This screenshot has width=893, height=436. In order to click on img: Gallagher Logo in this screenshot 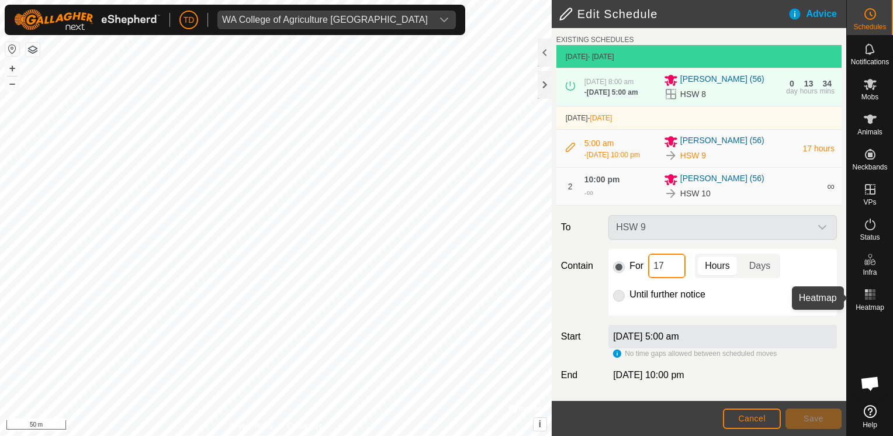, I will do `click(87, 20)`.